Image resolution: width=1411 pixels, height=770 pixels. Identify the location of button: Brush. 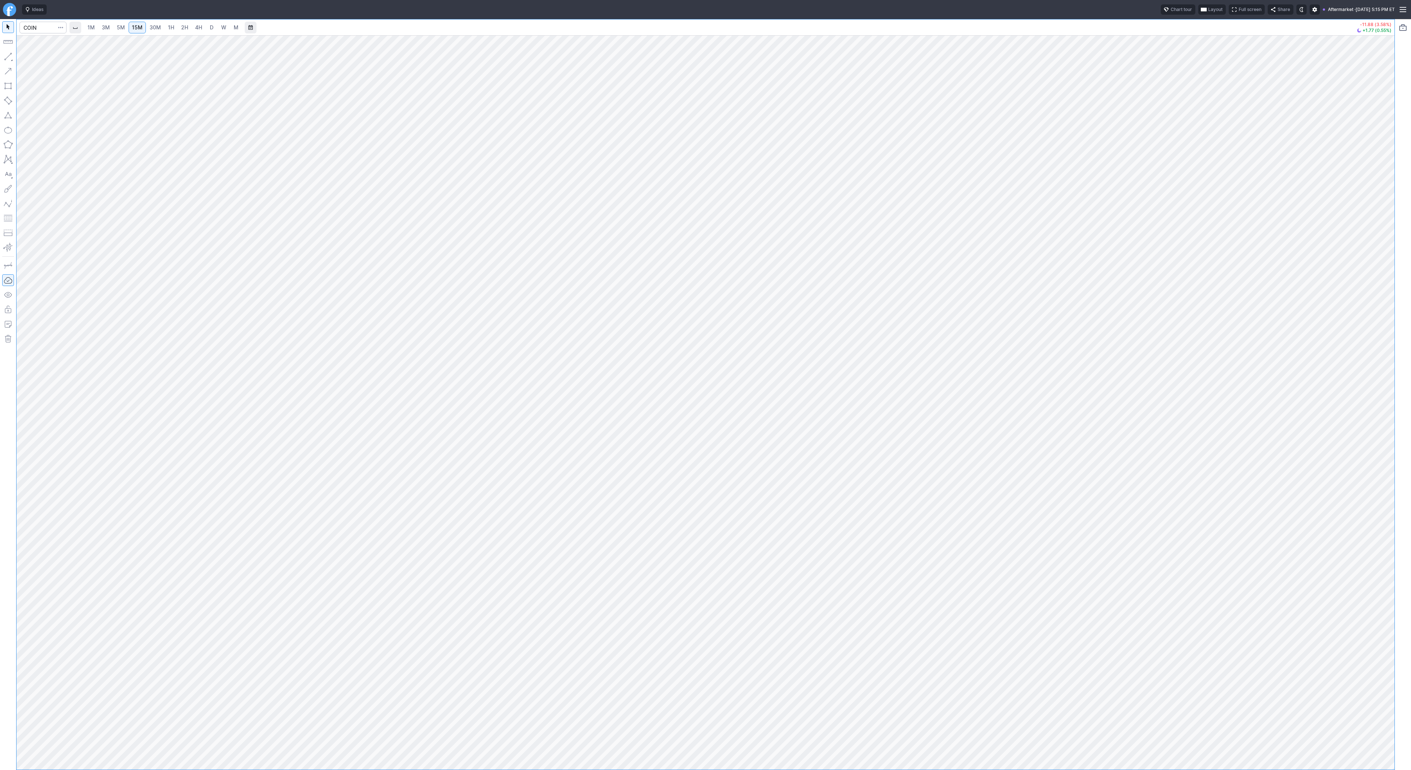
(8, 189).